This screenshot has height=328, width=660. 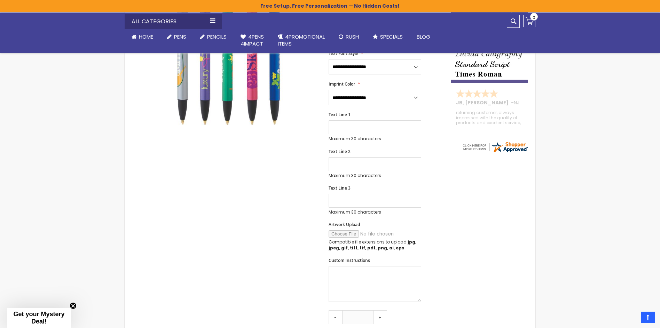 What do you see at coordinates (176, 37) in the screenshot?
I see `a: Pens` at bounding box center [176, 37].